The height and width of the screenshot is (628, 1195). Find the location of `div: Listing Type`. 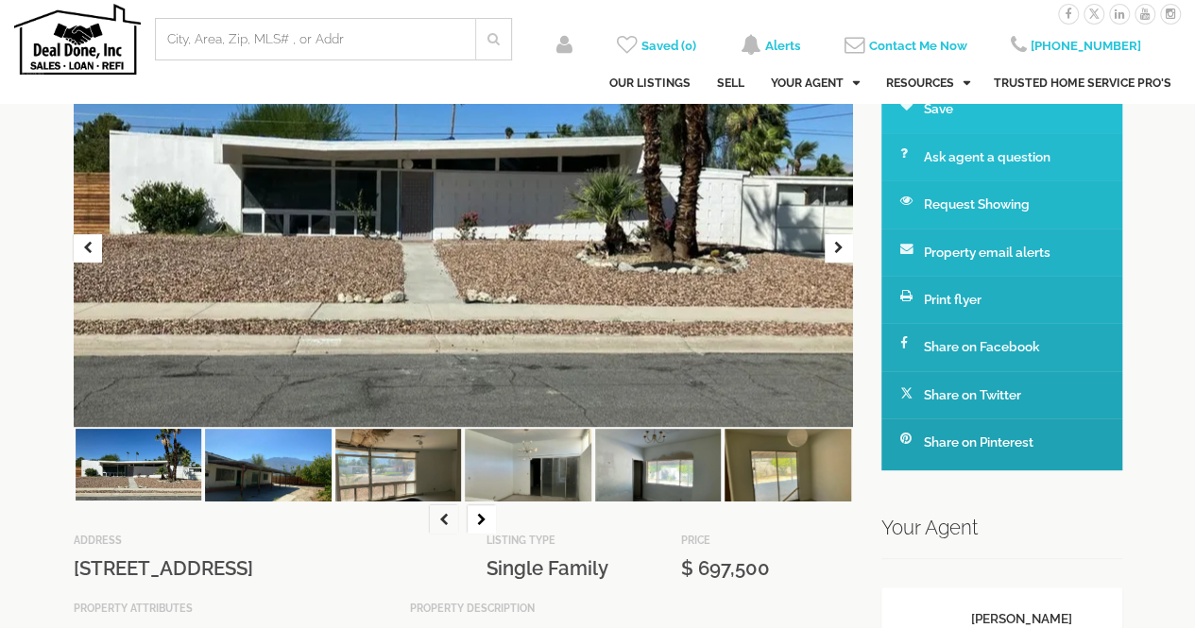

div: Listing Type is located at coordinates (581, 541).